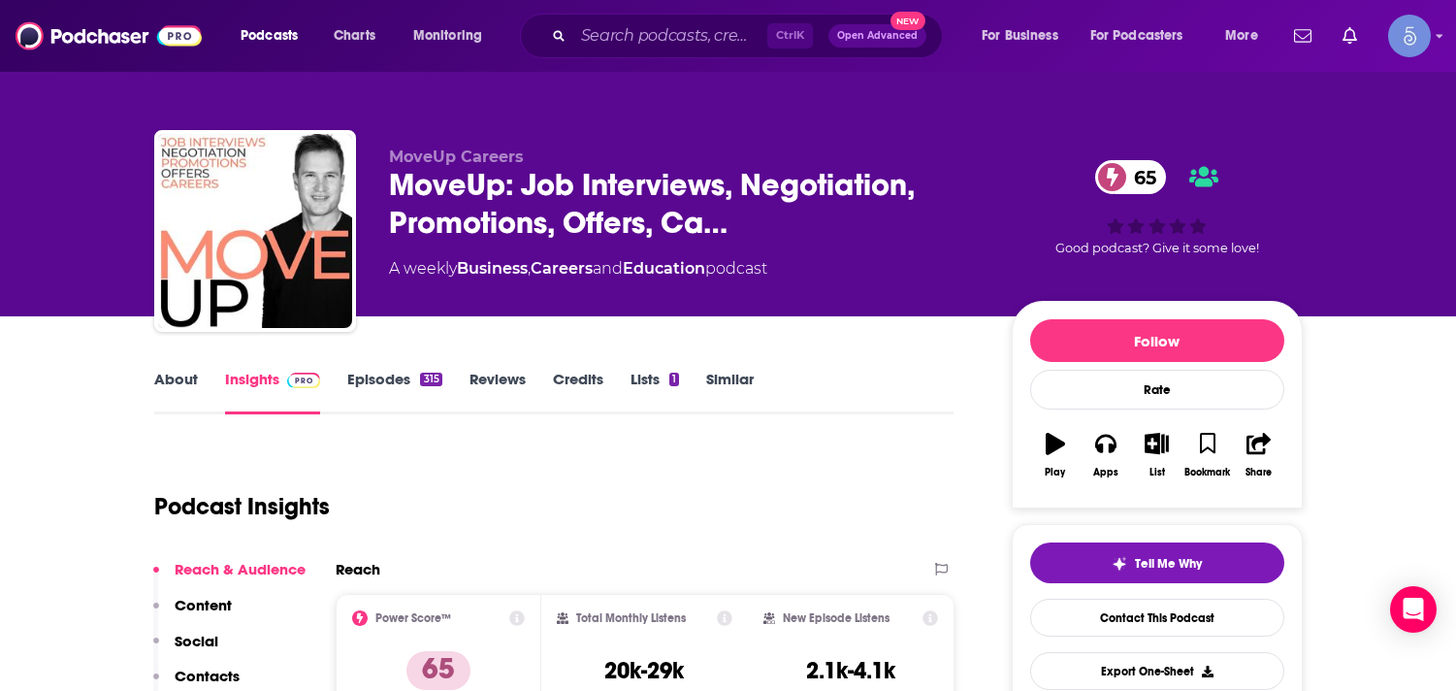 This screenshot has height=691, width=1456. What do you see at coordinates (1168, 564) in the screenshot?
I see `span: Tell Me Why` at bounding box center [1168, 564].